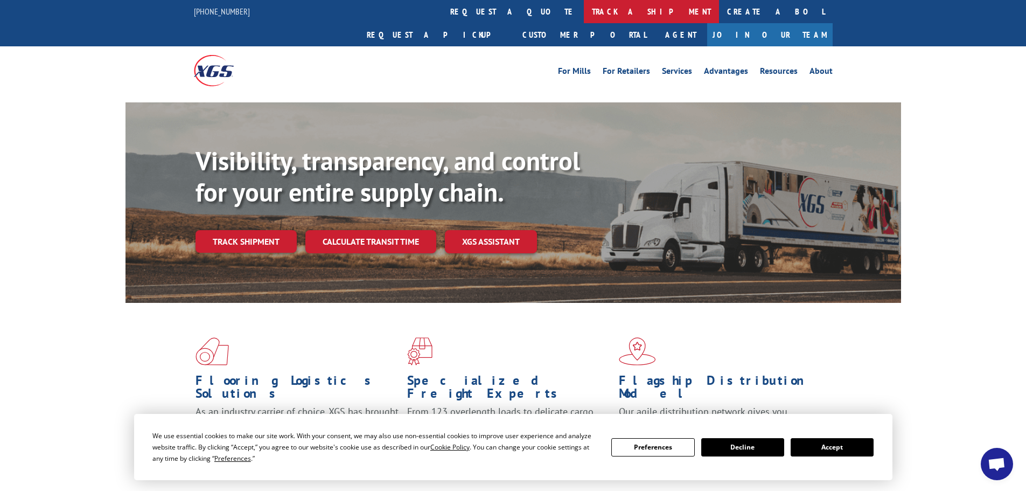  I want to click on img: xgs-icon-flagship-distribution-model-red, so click(637, 351).